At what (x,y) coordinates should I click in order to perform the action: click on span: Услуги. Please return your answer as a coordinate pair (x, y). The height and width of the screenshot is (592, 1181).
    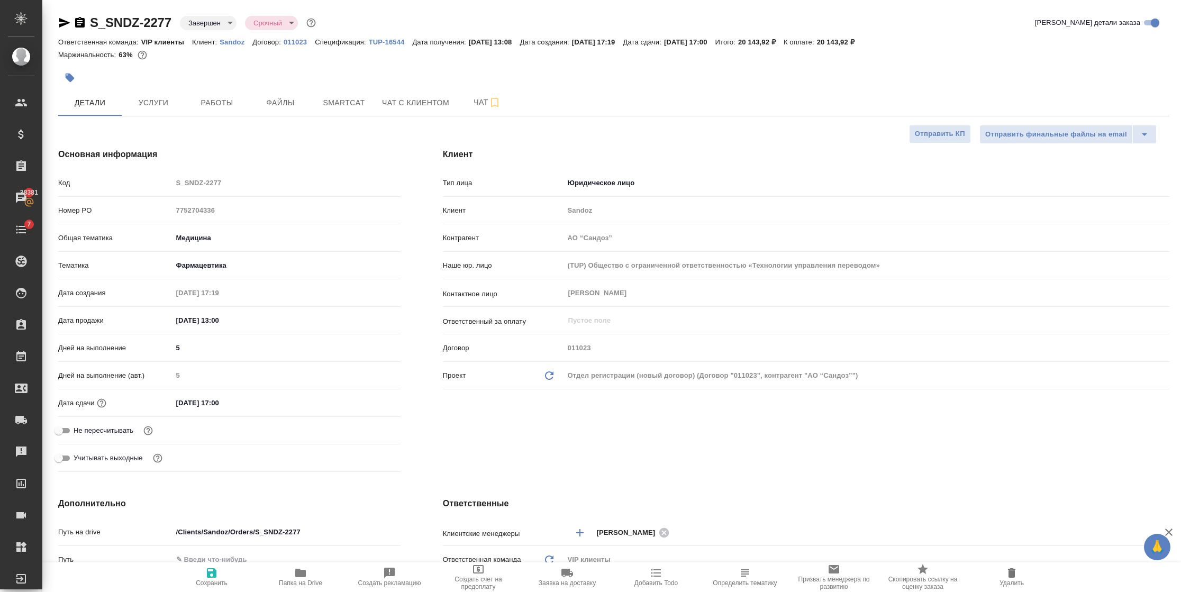
    Looking at the image, I should click on (154, 103).